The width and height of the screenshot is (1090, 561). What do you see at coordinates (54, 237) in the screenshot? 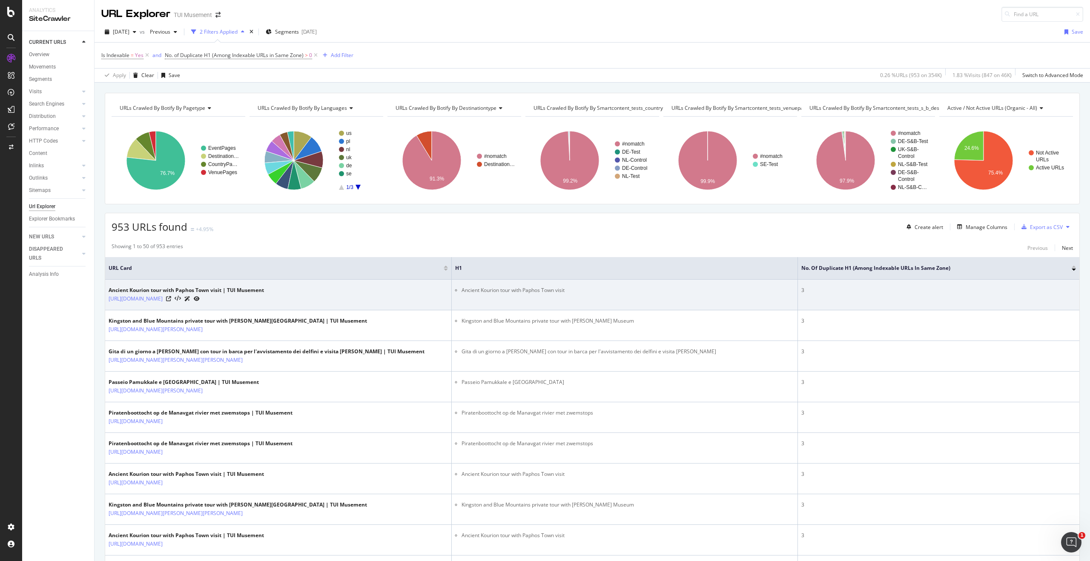
I see `a: NEW URLS` at bounding box center [54, 237].